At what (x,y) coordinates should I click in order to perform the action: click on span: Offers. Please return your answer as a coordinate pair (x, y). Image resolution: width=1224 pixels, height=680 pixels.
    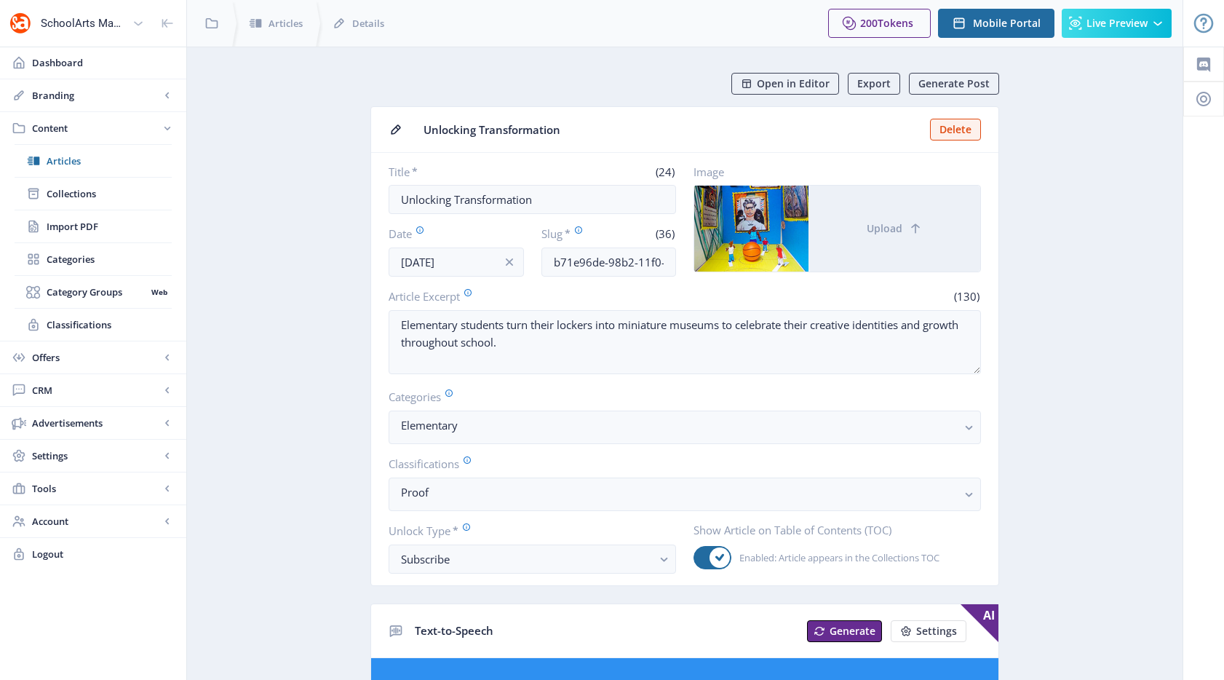
    Looking at the image, I should click on (96, 357).